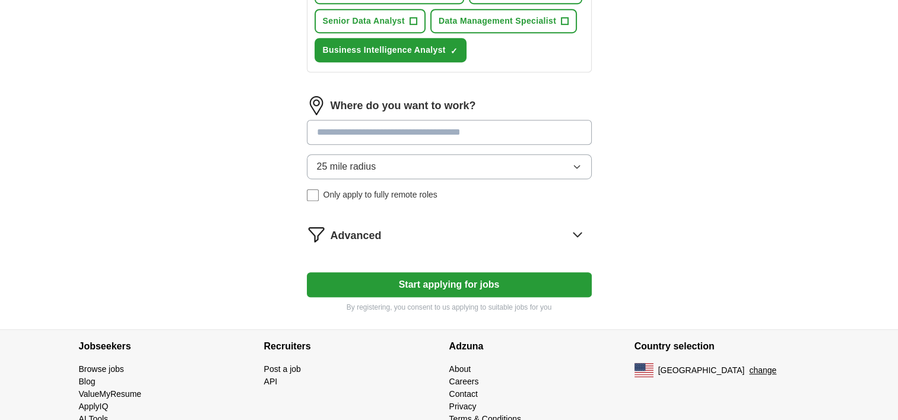 The width and height of the screenshot is (898, 420). I want to click on p: By registering, you consent to us applying to suitable jobs for you, so click(449, 308).